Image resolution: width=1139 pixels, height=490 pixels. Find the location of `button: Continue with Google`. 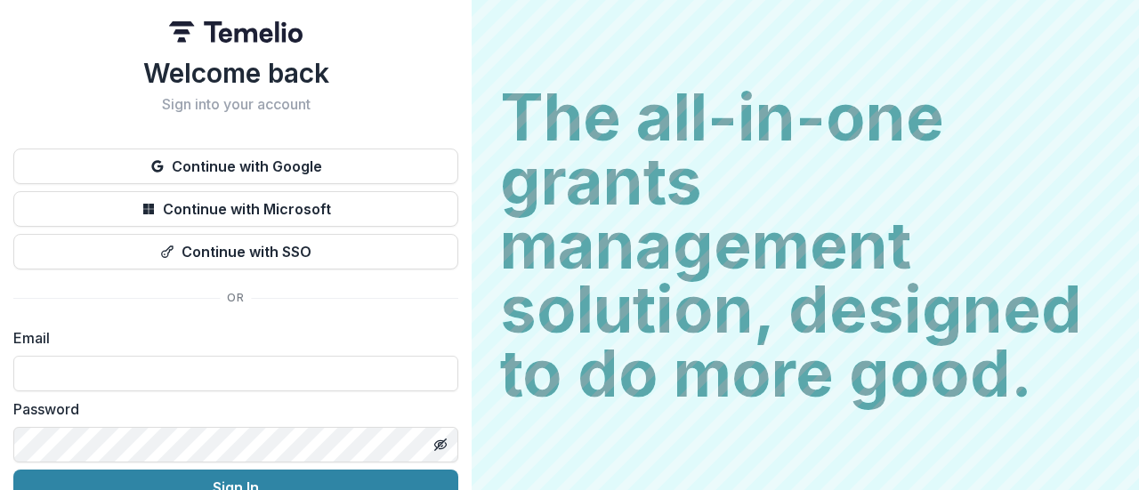

button: Continue with Google is located at coordinates (236, 166).